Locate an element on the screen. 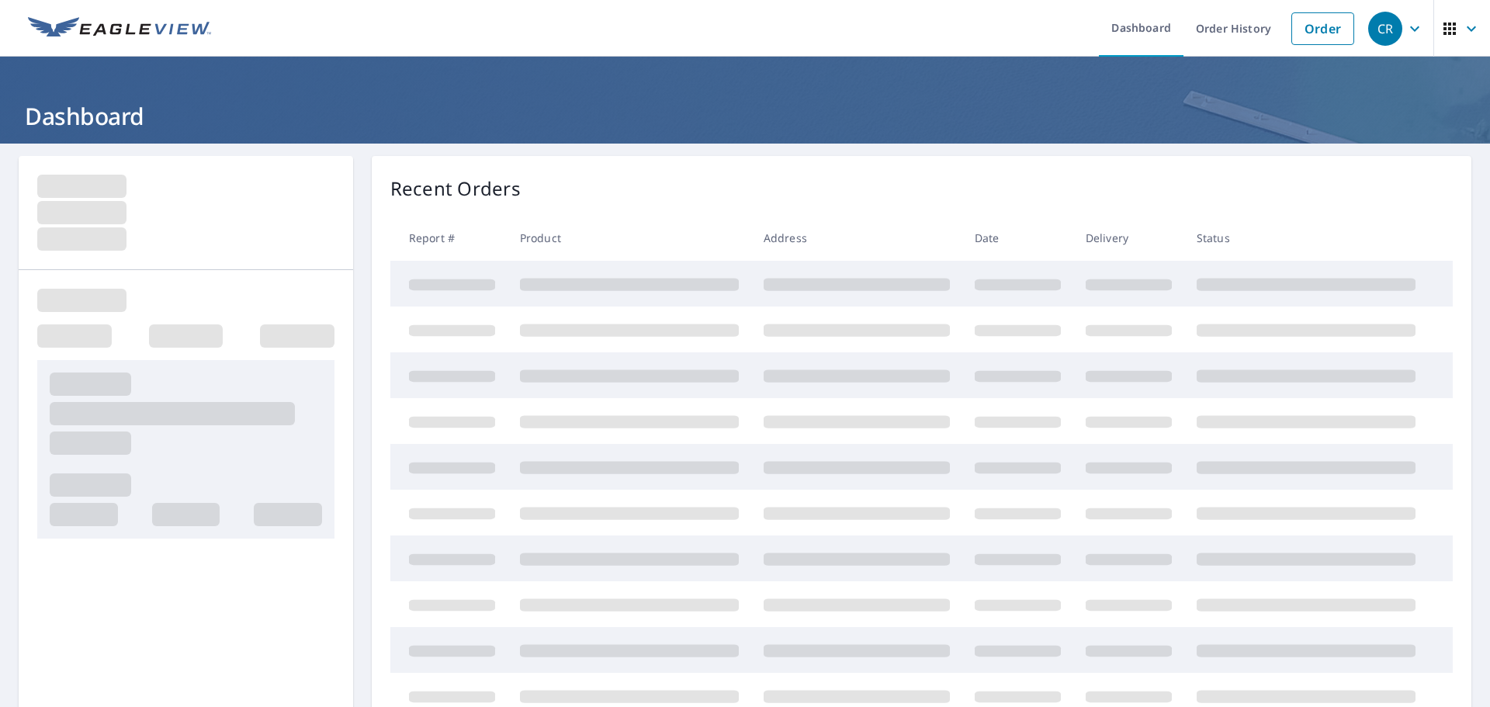 The image size is (1490, 707). th: Report # is located at coordinates (448, 237).